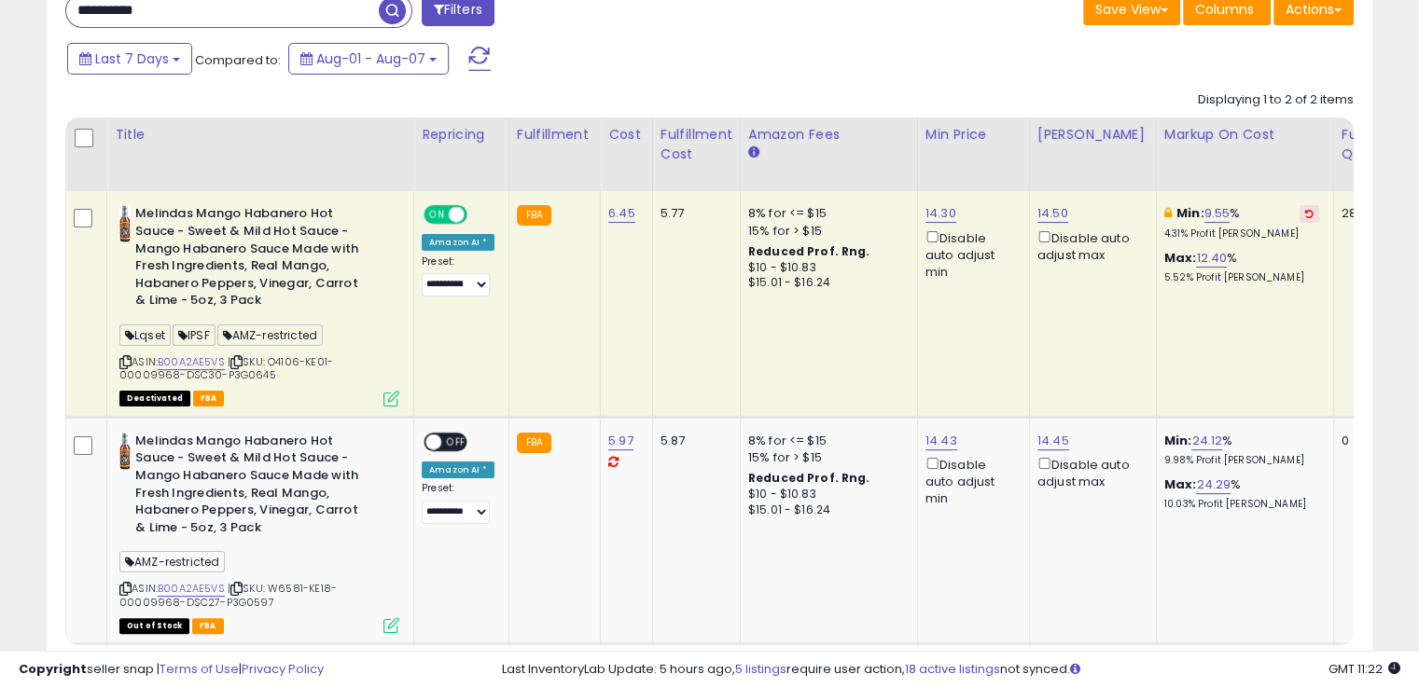 This screenshot has height=688, width=1419. What do you see at coordinates (951, 670) in the screenshot?
I see `div: Last InventoryLab Update: 5 hours ago, require user action, not synced.` at bounding box center [951, 670].